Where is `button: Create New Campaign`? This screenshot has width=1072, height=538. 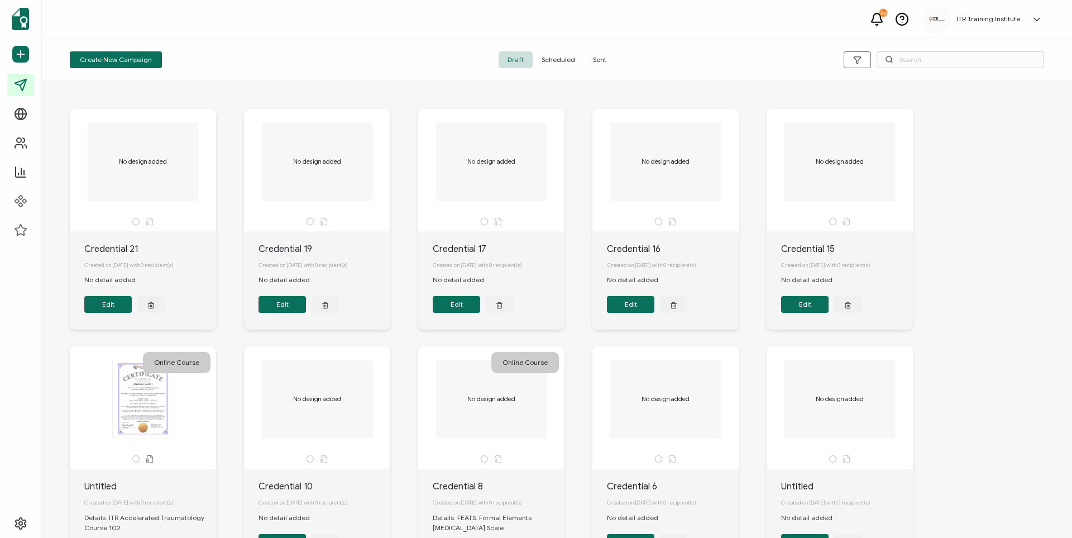
button: Create New Campaign is located at coordinates (116, 60).